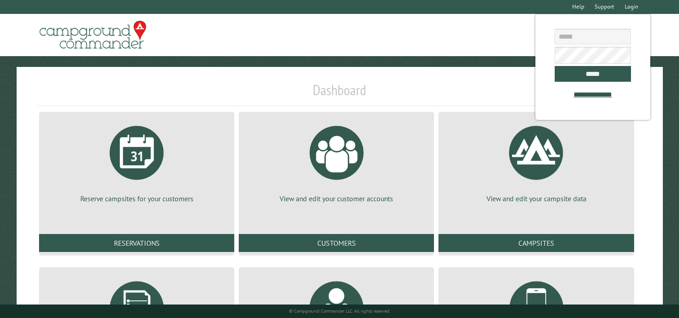 This screenshot has height=318, width=679. I want to click on a: View and edit your campsite data, so click(536, 161).